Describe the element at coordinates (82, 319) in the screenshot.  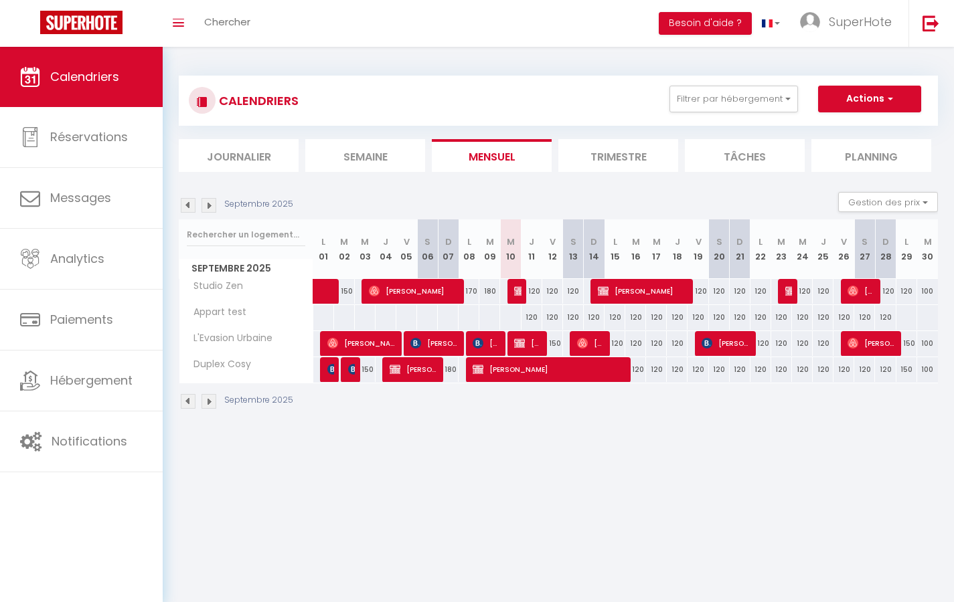
I see `span: Paiements` at that location.